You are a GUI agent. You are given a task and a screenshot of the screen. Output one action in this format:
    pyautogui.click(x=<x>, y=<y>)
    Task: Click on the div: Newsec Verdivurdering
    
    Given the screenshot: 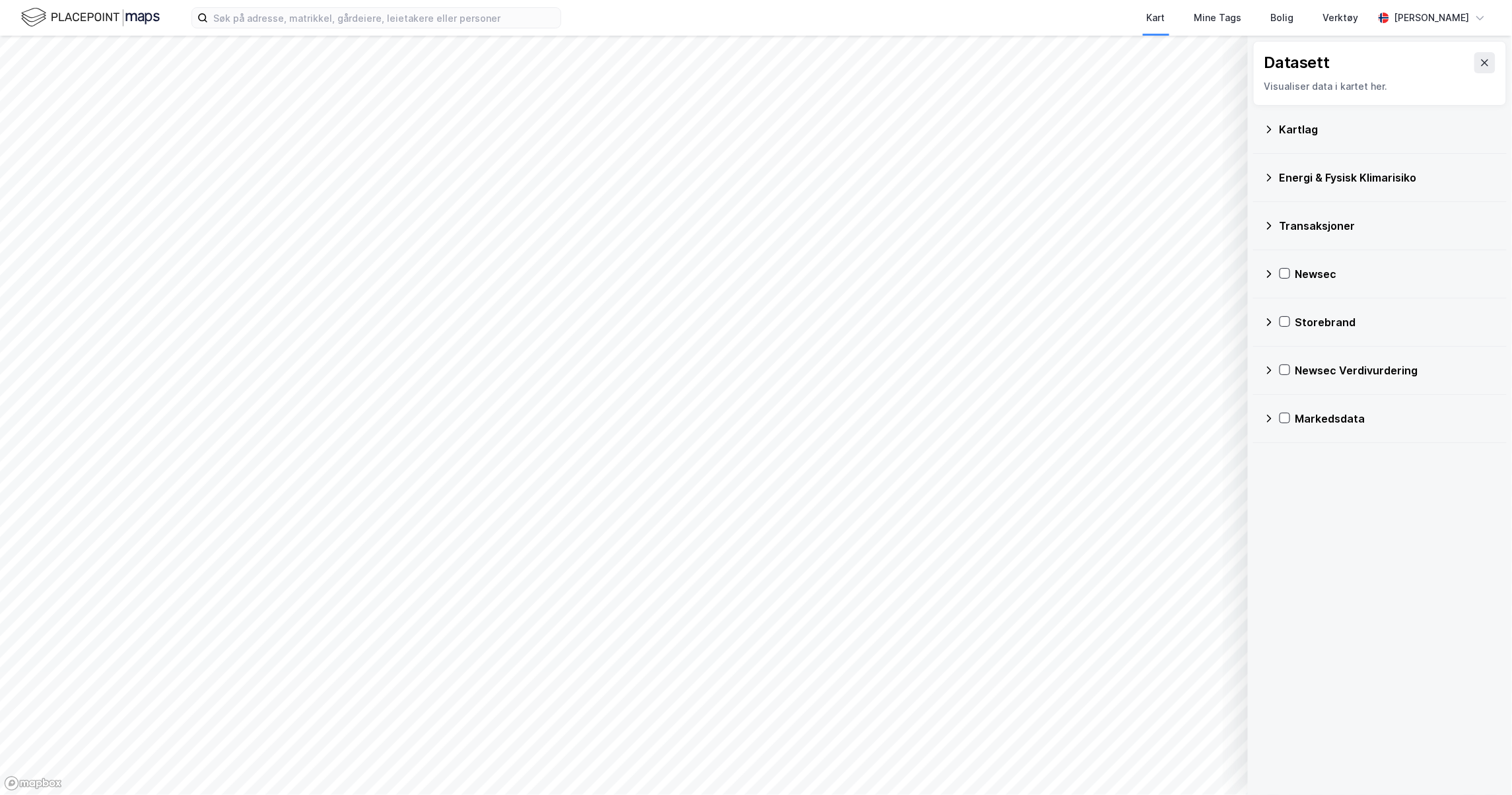 What is the action you would take?
    pyautogui.click(x=1395, y=370)
    